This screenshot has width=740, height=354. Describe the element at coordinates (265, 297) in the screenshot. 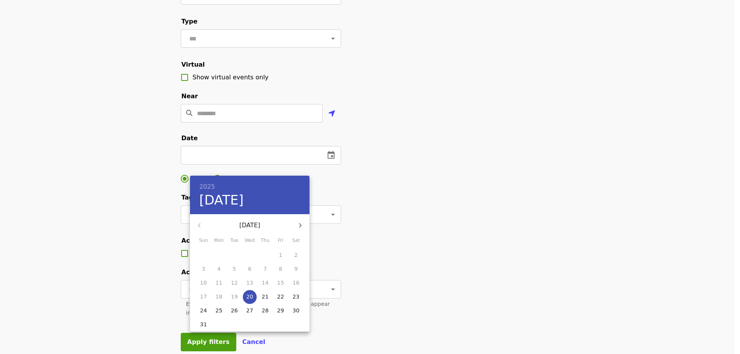

I see `button: 21` at that location.